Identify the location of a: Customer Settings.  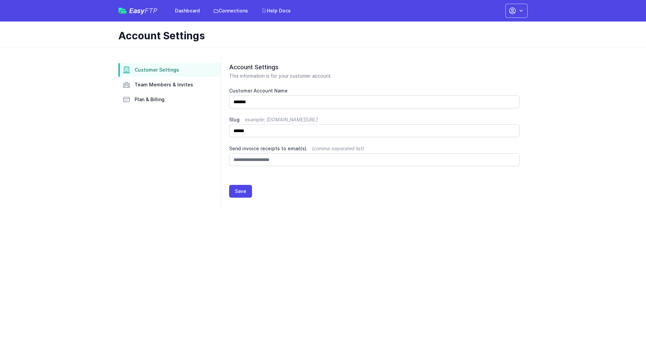
(170, 70).